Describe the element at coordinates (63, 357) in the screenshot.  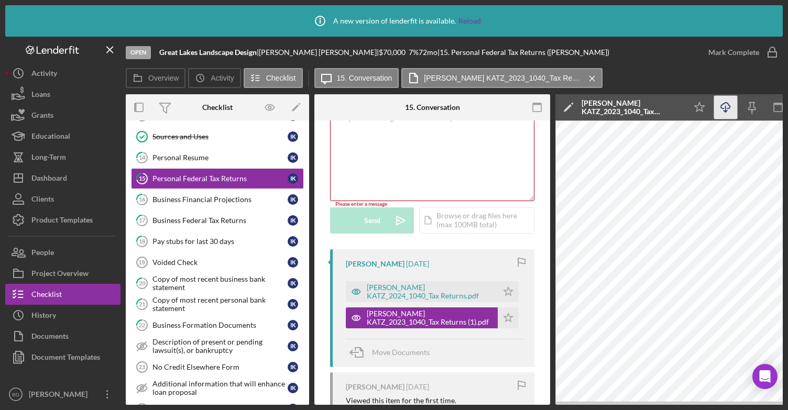
I see `button: Document Templates` at that location.